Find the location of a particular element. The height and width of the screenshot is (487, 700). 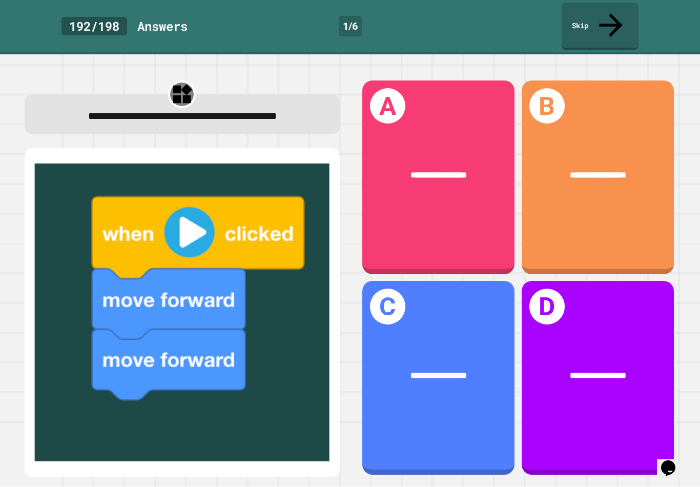

div: 1 / 6 is located at coordinates (350, 26).